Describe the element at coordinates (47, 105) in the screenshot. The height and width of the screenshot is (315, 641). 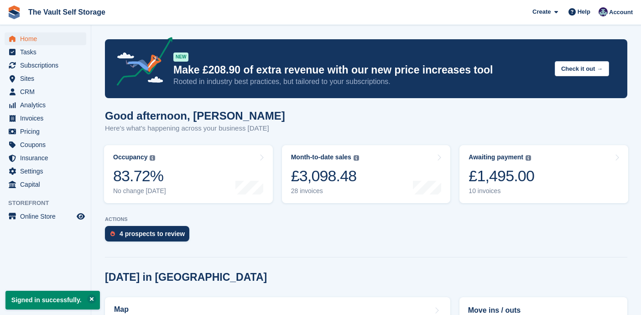
I see `span: Analytics` at that location.